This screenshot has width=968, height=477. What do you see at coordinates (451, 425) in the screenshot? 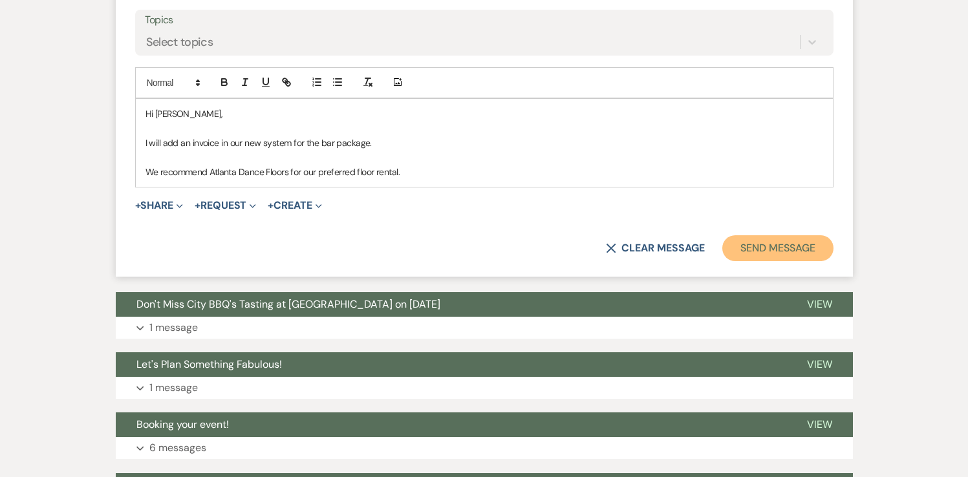
I see `button: Booking your event!` at bounding box center [451, 425].